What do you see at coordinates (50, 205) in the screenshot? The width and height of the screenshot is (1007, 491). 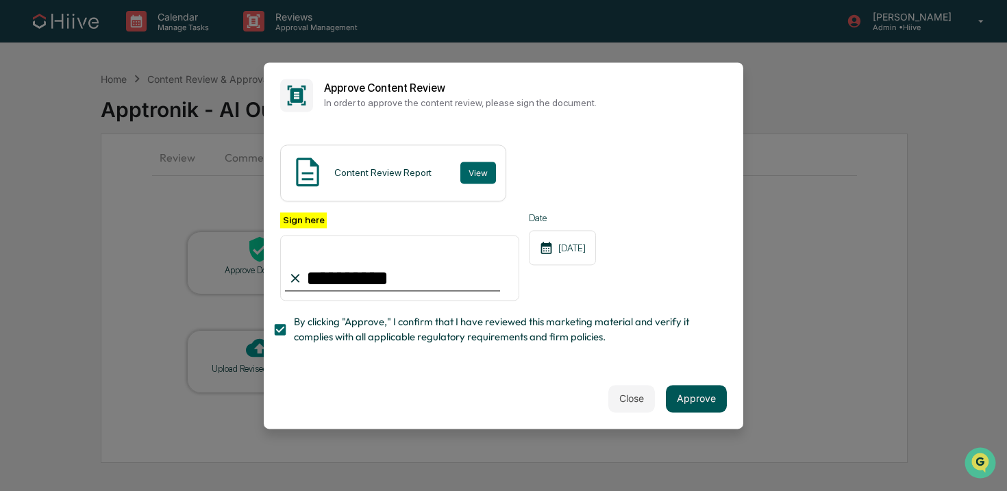 I see `a: 🔎Data Lookup` at bounding box center [50, 205].